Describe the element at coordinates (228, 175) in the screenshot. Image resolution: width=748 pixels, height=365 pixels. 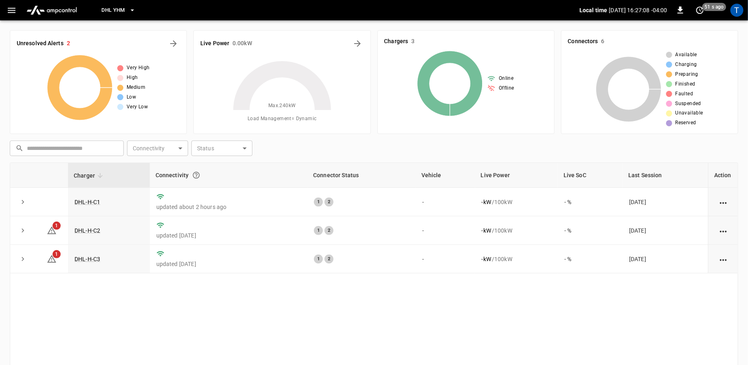
I see `div: Connectivity` at that location.